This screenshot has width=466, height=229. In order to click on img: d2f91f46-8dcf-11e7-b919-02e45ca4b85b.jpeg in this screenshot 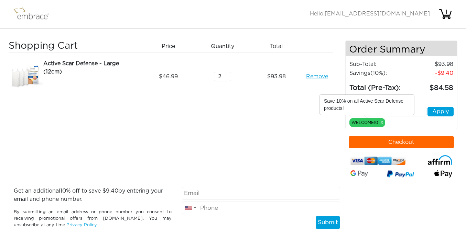, I will do `click(26, 77)`.